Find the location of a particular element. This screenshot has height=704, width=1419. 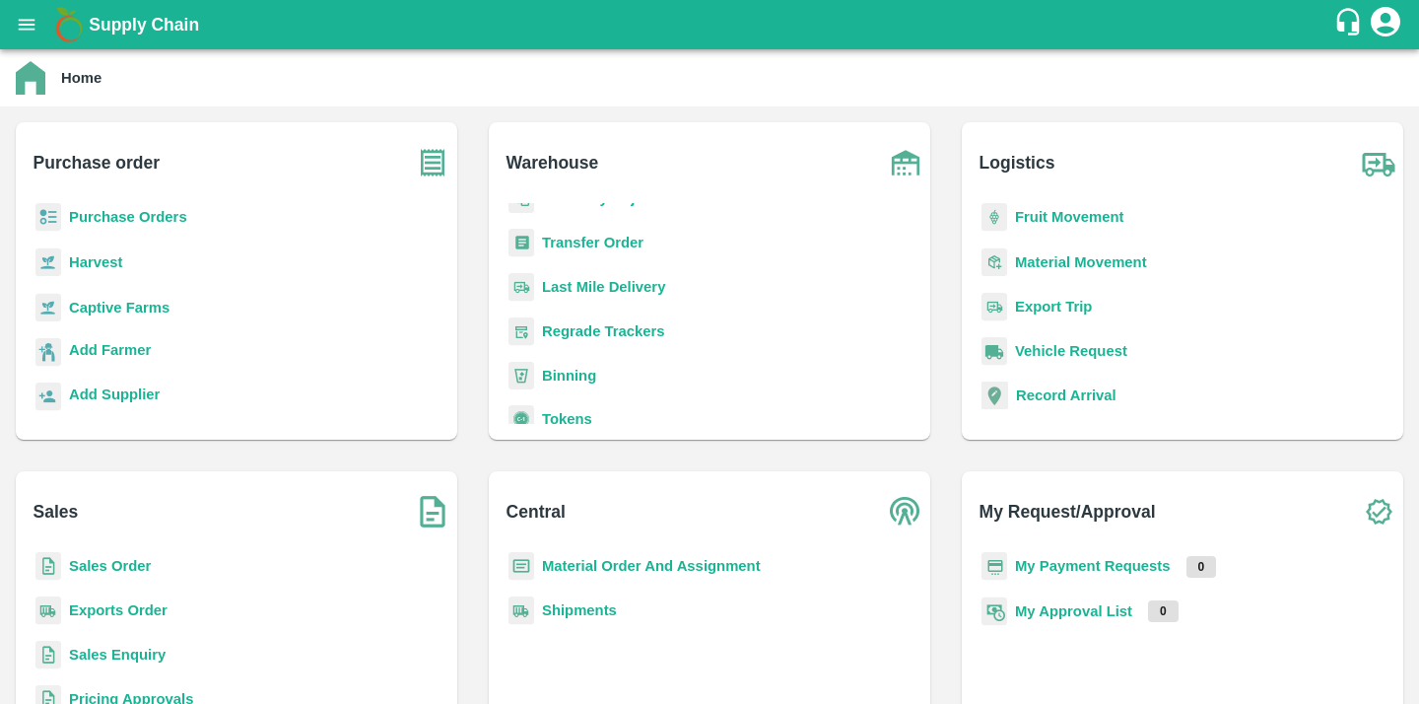

img: farmer is located at coordinates (48, 352).